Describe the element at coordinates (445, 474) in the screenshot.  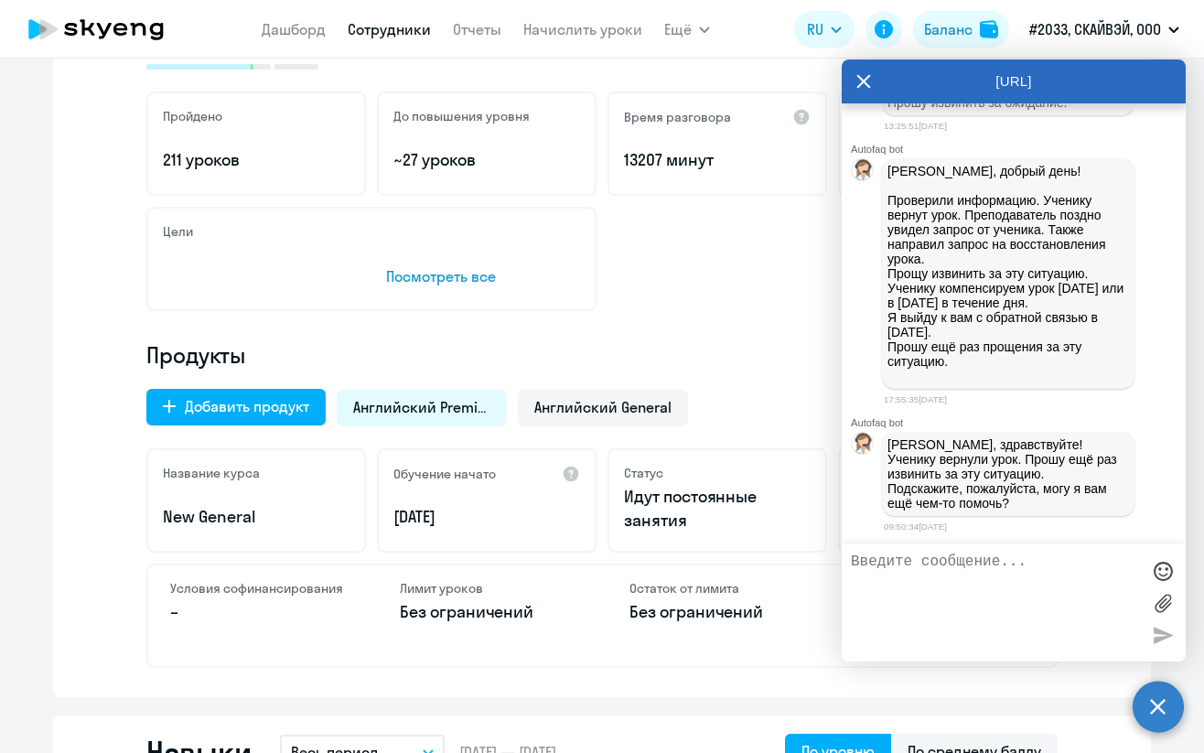
I see `h5: Обучение начато` at that location.